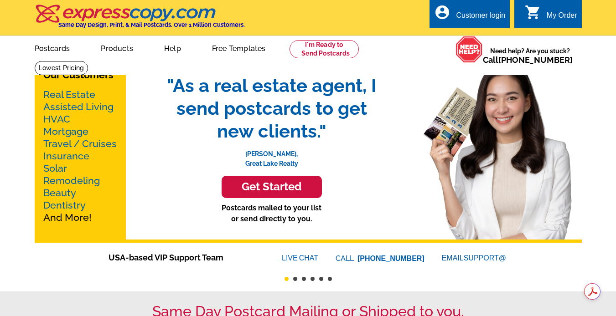  Describe the element at coordinates (321, 279) in the screenshot. I see `button: 5 of 6` at that location.